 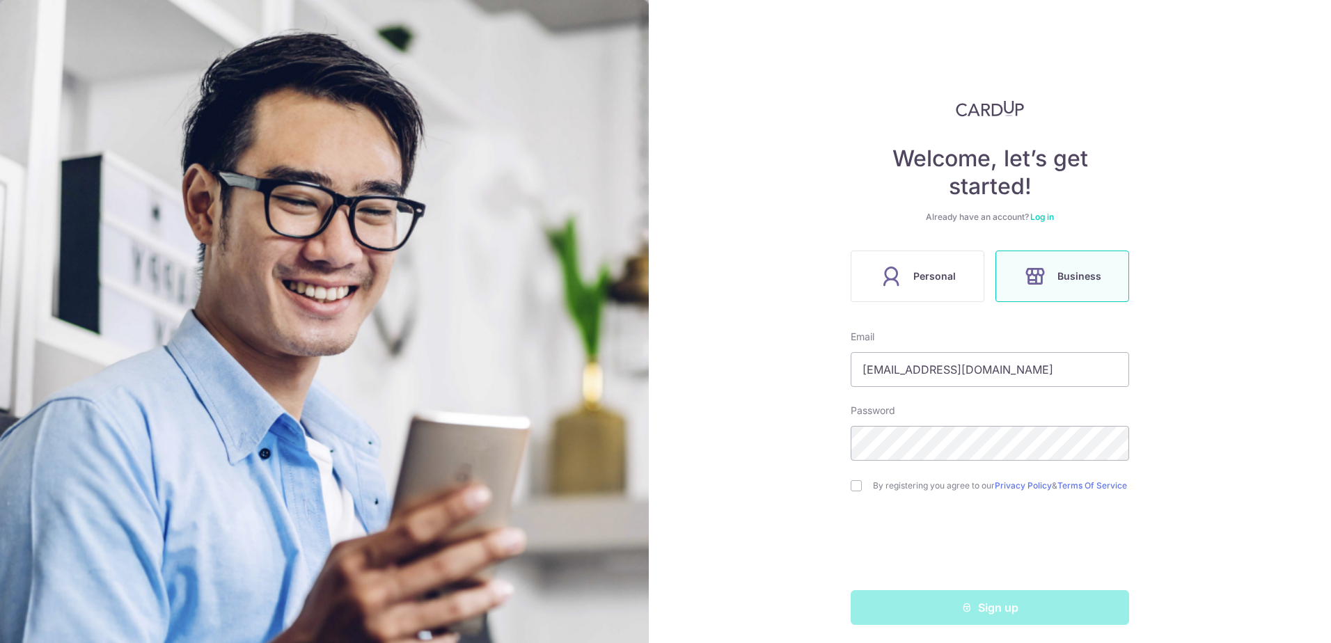 What do you see at coordinates (862, 337) in the screenshot?
I see `label: Email` at bounding box center [862, 337].